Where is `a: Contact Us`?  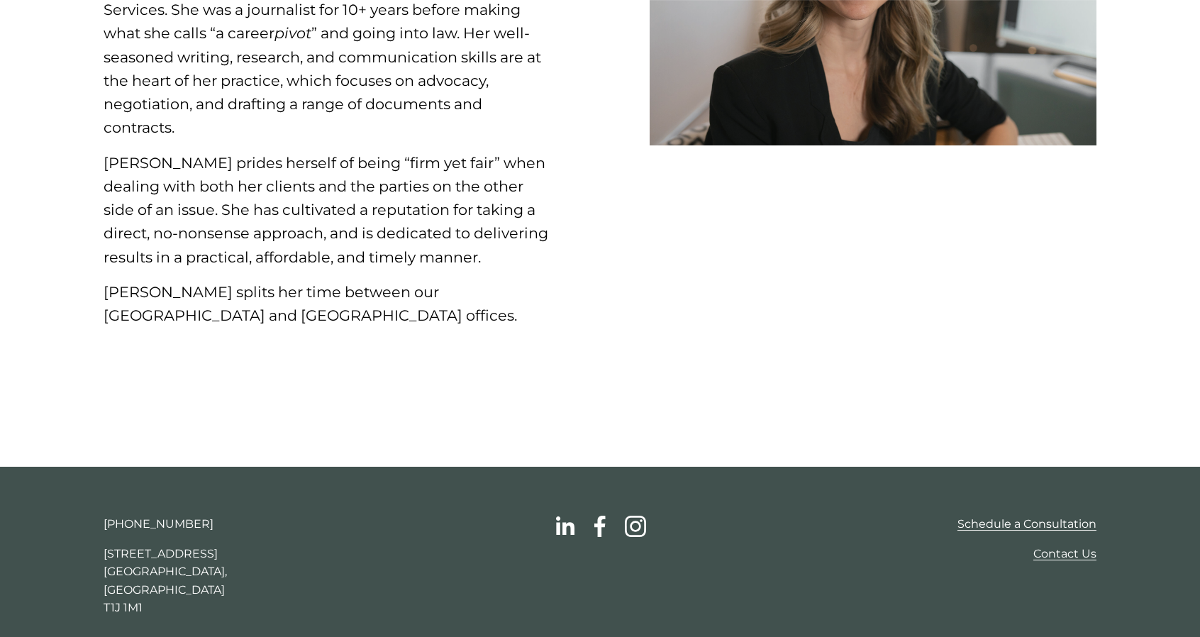
a: Contact Us is located at coordinates (1065, 554).